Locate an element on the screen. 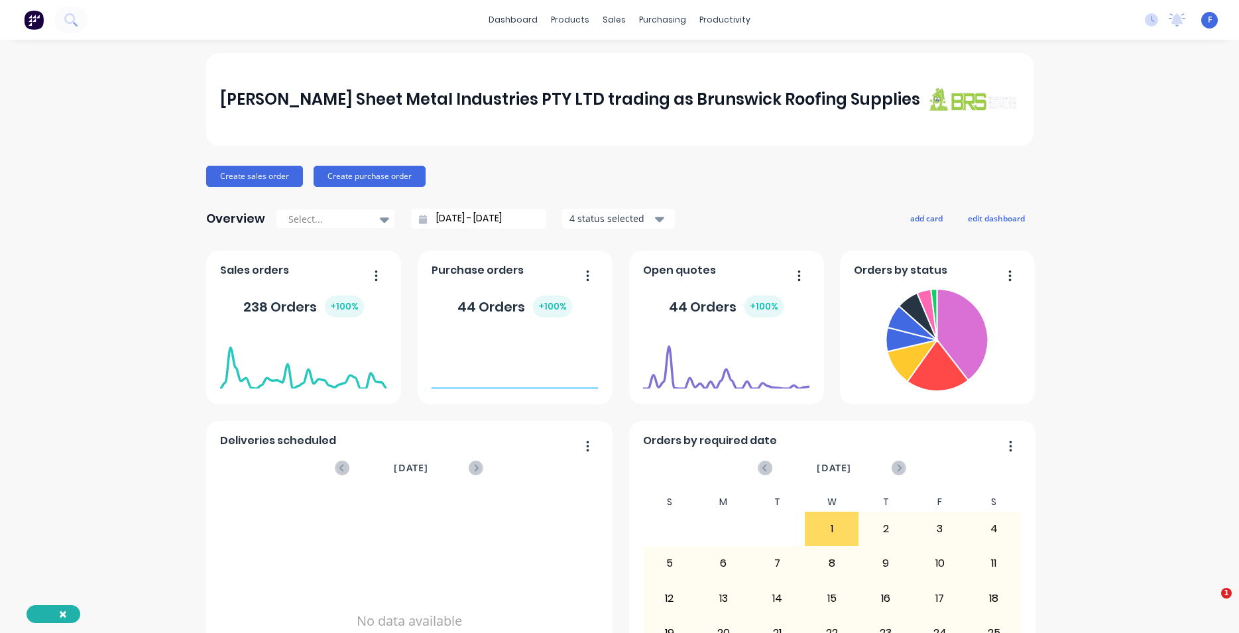  div: purchasing is located at coordinates (662, 20).